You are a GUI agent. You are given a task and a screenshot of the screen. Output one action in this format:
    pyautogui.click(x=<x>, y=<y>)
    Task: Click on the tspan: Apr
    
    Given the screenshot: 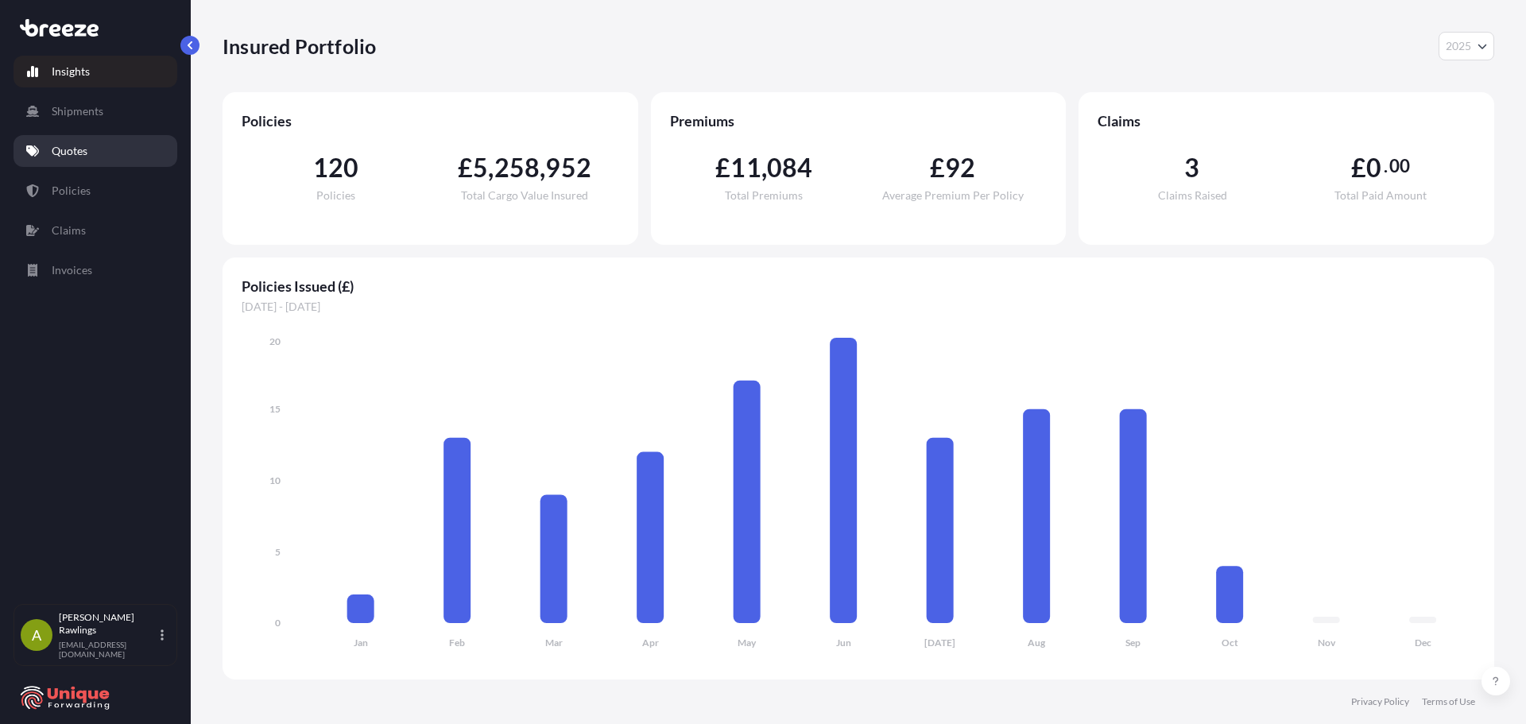 What is the action you would take?
    pyautogui.click(x=650, y=642)
    